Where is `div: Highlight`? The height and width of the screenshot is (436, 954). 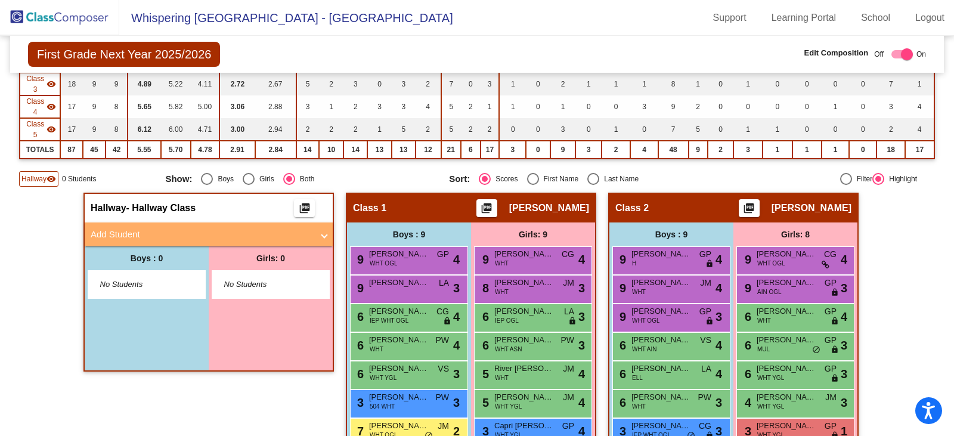 div: Highlight is located at coordinates (901, 179).